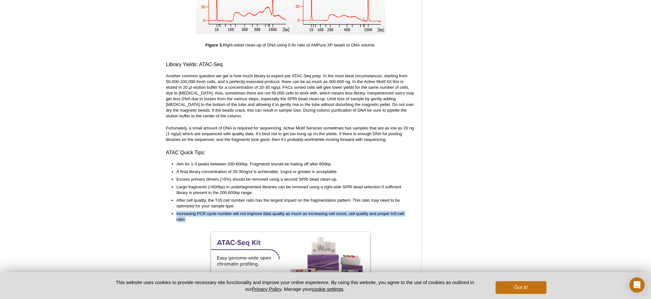  What do you see at coordinates (328, 289) in the screenshot?
I see `button: cookie settings` at bounding box center [328, 289].